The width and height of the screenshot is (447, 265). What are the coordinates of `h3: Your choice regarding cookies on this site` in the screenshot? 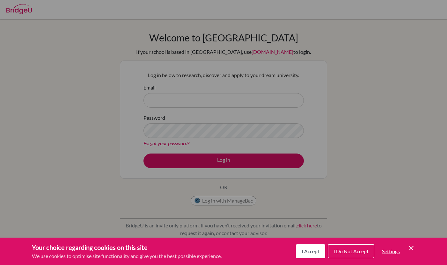 It's located at (127, 248).